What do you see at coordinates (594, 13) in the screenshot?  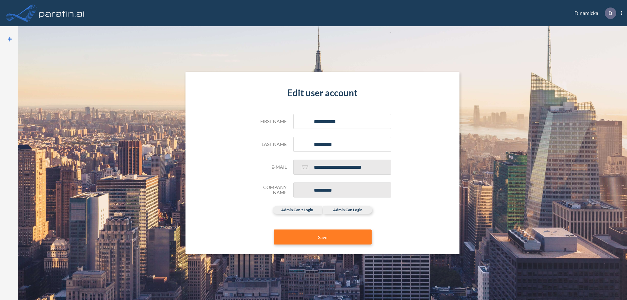 I see `div: Dinamicka` at bounding box center [594, 13].